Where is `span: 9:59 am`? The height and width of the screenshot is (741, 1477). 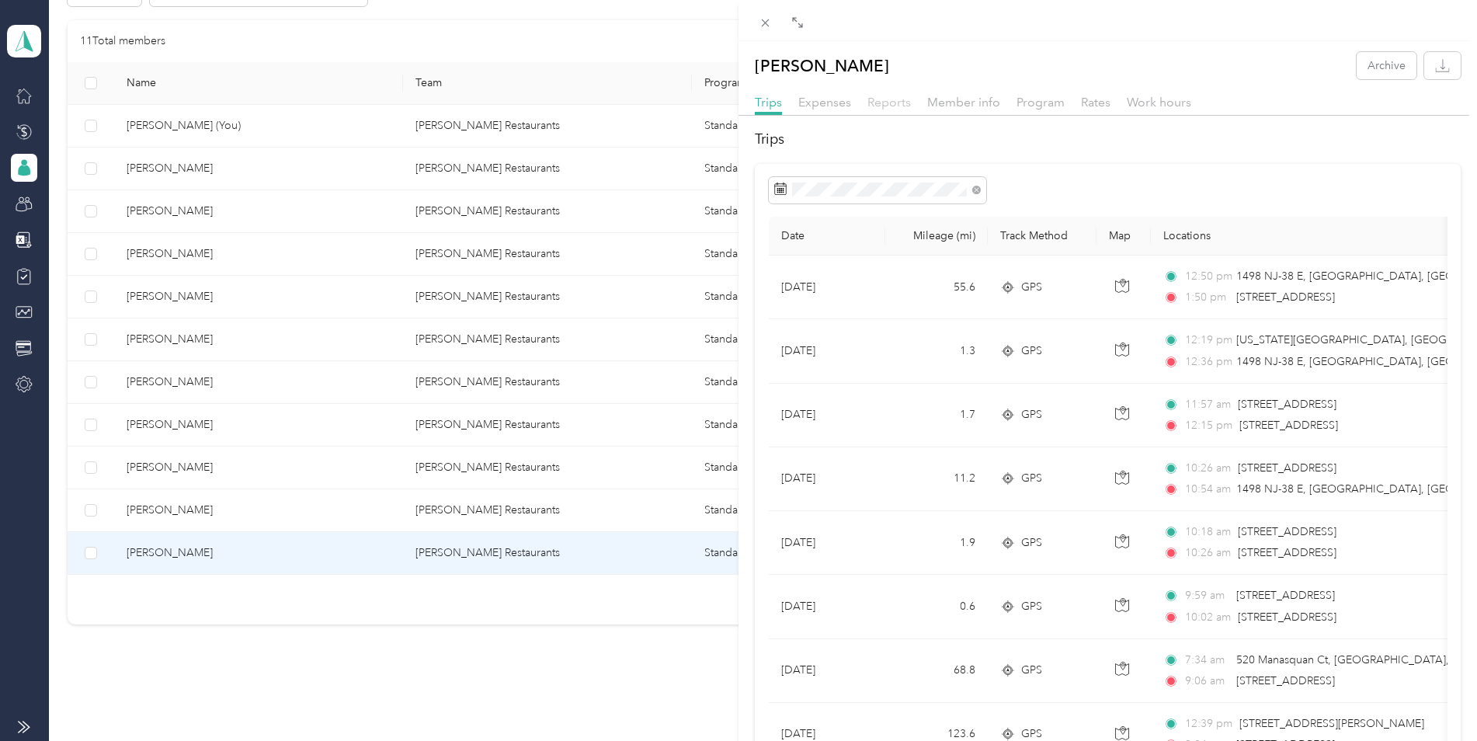
span: 9:59 am is located at coordinates (1207, 596).